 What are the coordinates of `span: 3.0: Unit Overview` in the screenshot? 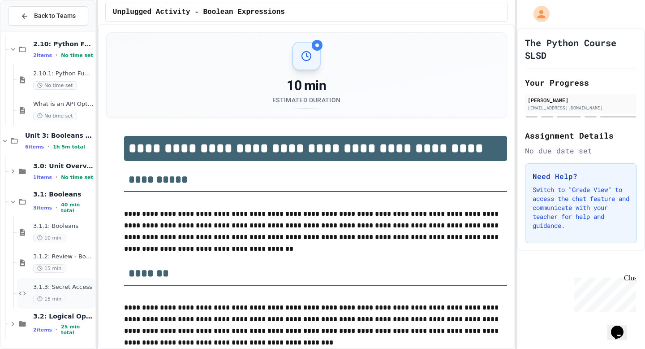 It's located at (63, 166).